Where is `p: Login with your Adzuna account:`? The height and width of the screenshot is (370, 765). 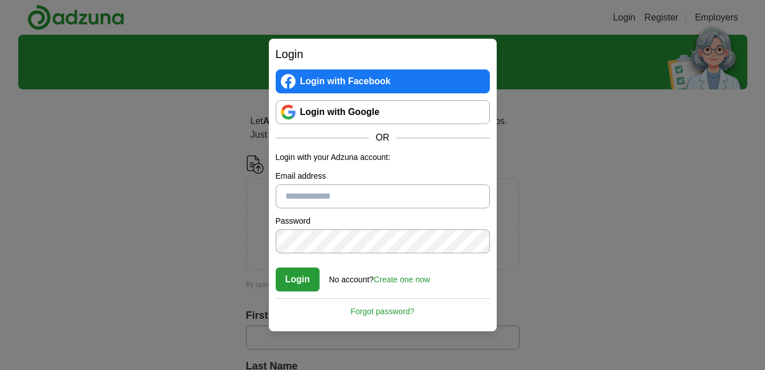 p: Login with your Adzuna account: is located at coordinates (383, 157).